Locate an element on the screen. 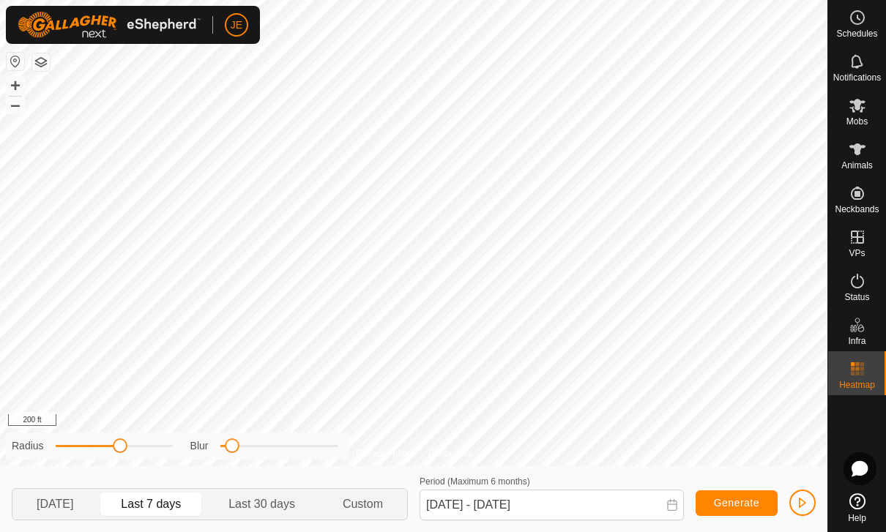 The width and height of the screenshot is (886, 532). span: Generate is located at coordinates (736, 503).